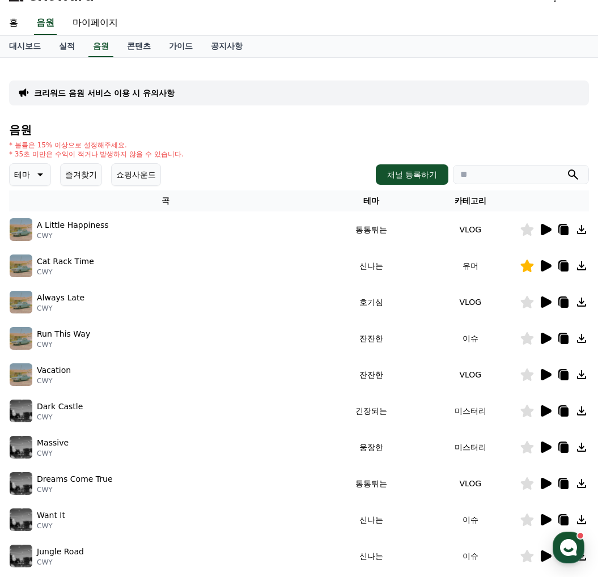 The width and height of the screenshot is (598, 577). What do you see at coordinates (75, 479) in the screenshot?
I see `p: Dreams Come True` at bounding box center [75, 479].